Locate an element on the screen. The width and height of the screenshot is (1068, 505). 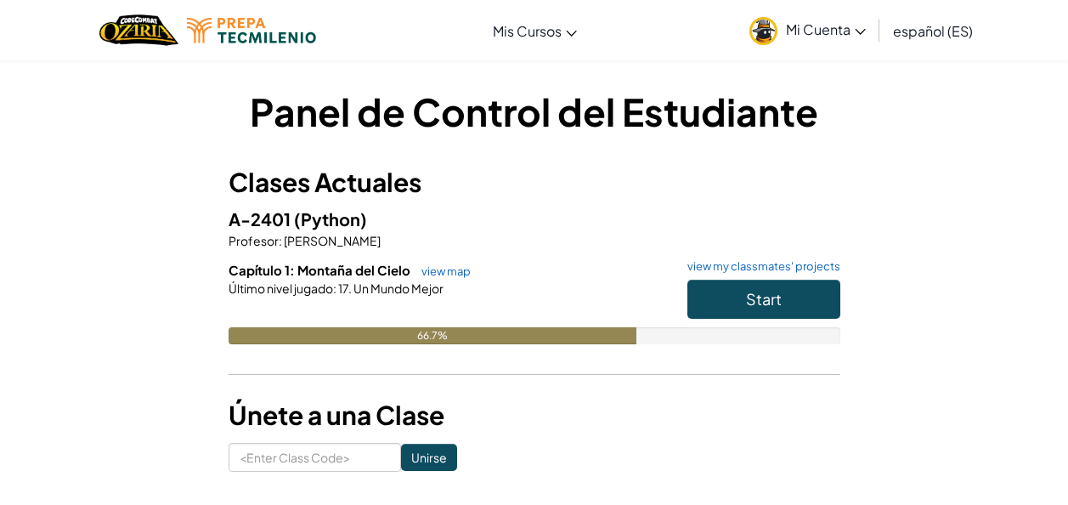
button: Start is located at coordinates (764, 299).